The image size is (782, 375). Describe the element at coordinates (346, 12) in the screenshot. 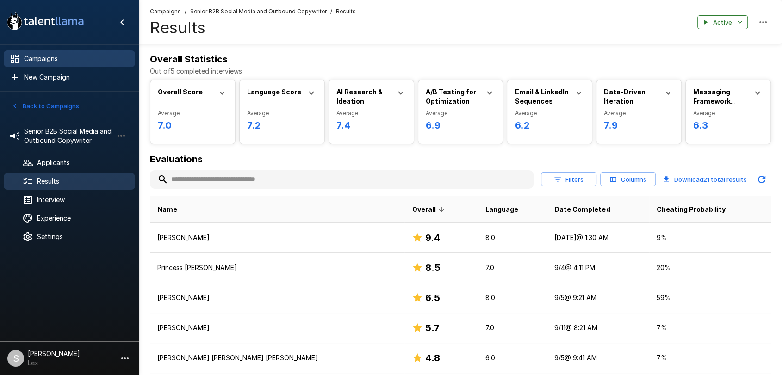

I see `span: Results` at that location.